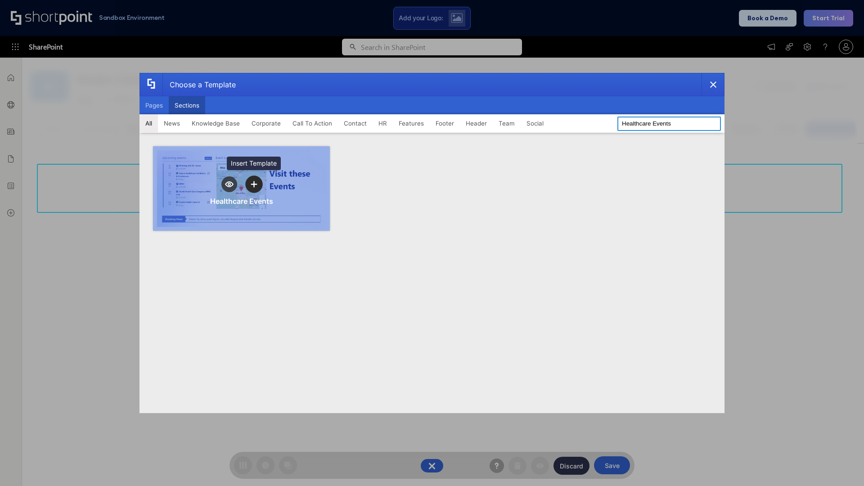  What do you see at coordinates (841, 464) in the screenshot?
I see `div: Chat Widget` at bounding box center [841, 464].